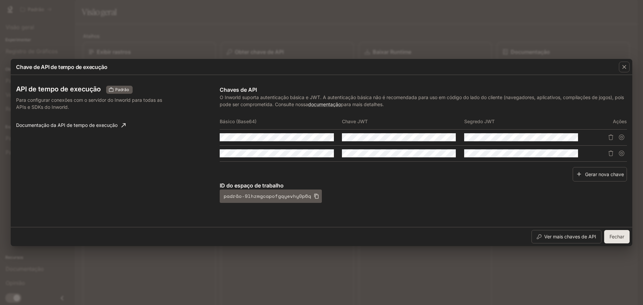 The width and height of the screenshot is (643, 305). What do you see at coordinates (421, 101) in the screenshot?
I see `font: O Inworld suporta autenticação básica e JWT. A autenticação básica não é recomendada para uso em ...` at bounding box center [421, 101].